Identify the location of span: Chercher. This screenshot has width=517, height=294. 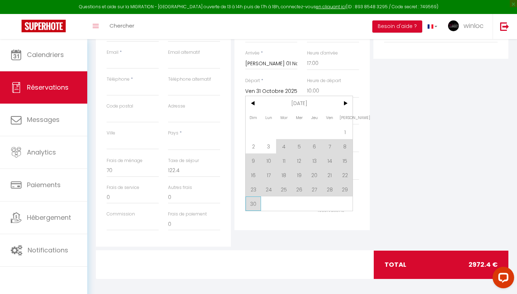
(122, 25).